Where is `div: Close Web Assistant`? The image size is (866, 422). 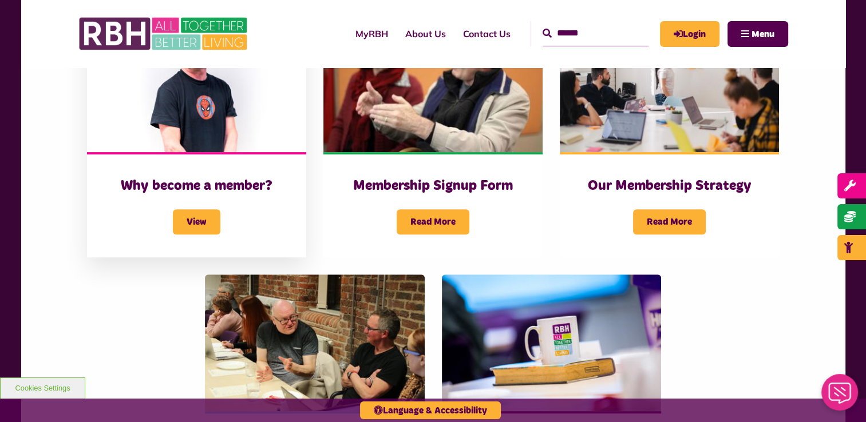 div: Close Web Assistant is located at coordinates (25, 22).